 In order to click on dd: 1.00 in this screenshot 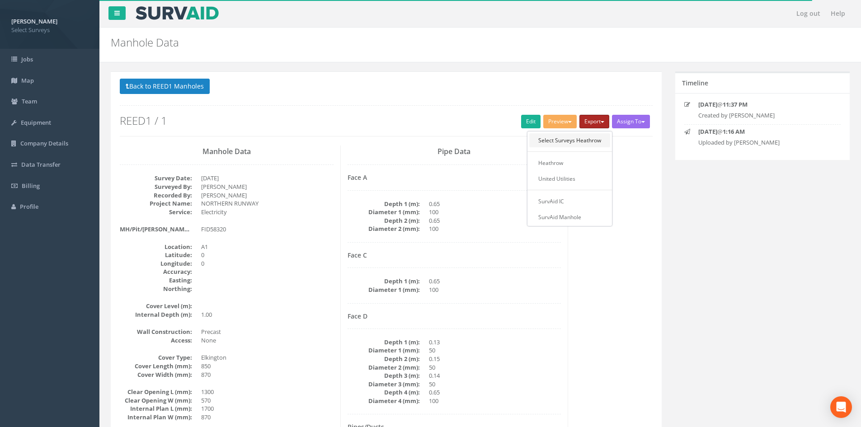, I will do `click(267, 315)`.